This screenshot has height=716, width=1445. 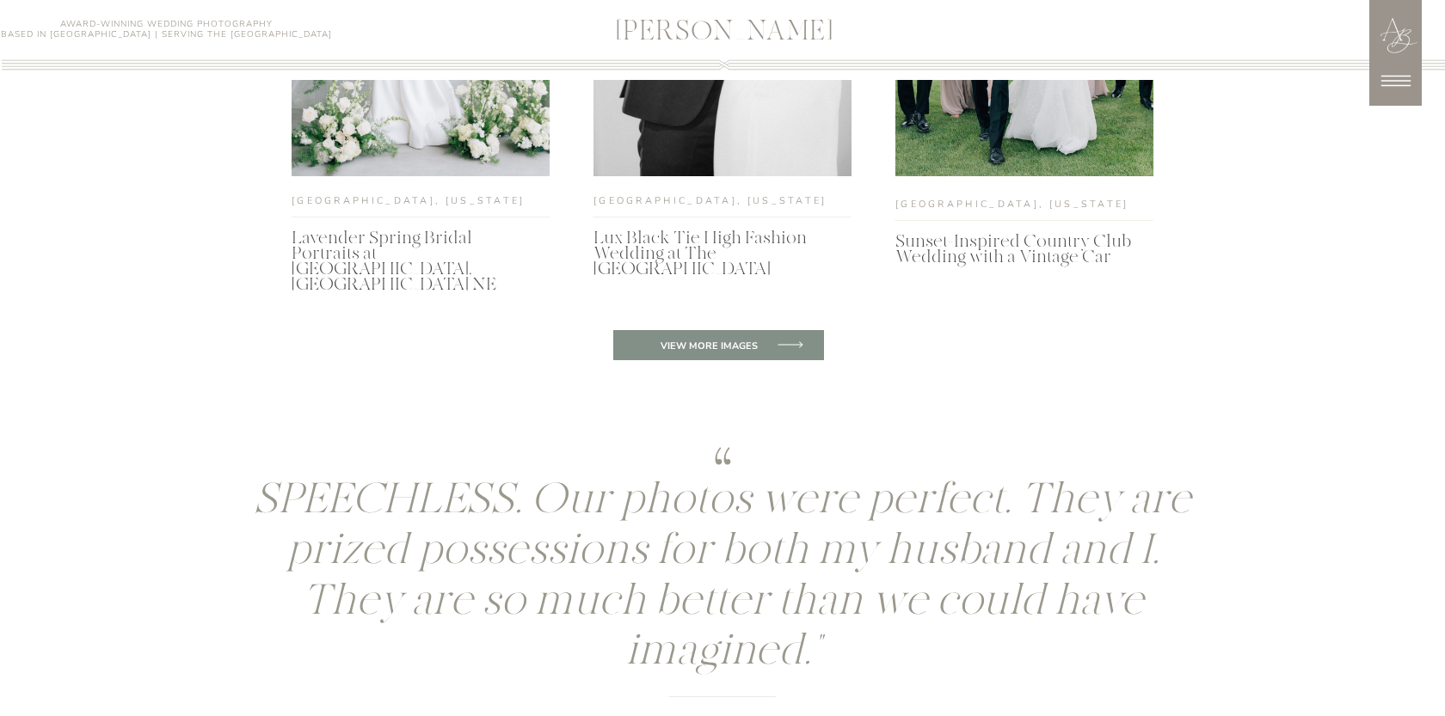 What do you see at coordinates (709, 346) in the screenshot?
I see `b: View More IMages` at bounding box center [709, 346].